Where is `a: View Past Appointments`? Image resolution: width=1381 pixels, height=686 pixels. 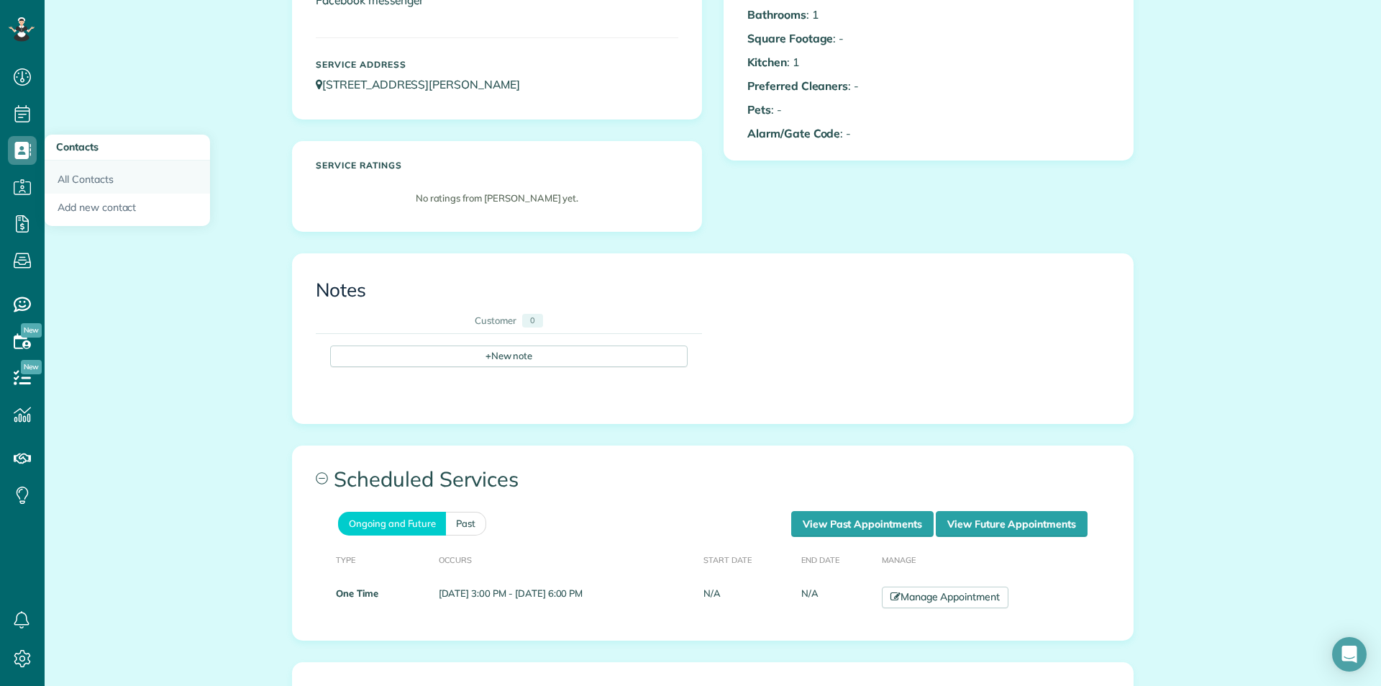 a: View Past Appointments is located at coordinates (863, 524).